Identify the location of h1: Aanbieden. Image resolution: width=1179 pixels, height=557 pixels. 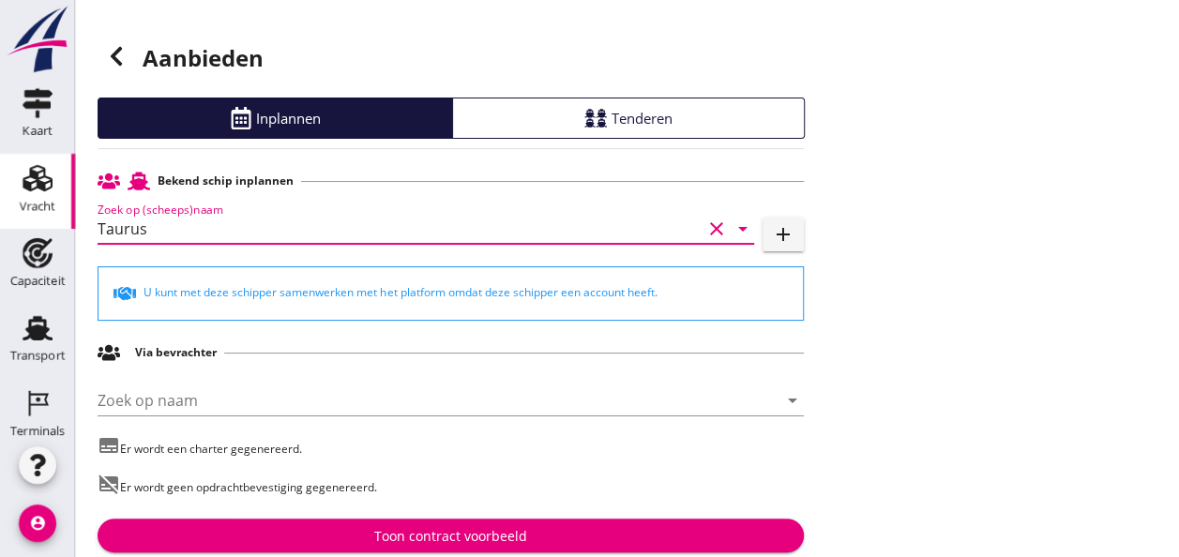
(450, 60).